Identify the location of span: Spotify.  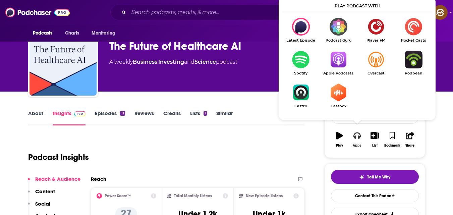
(301, 73).